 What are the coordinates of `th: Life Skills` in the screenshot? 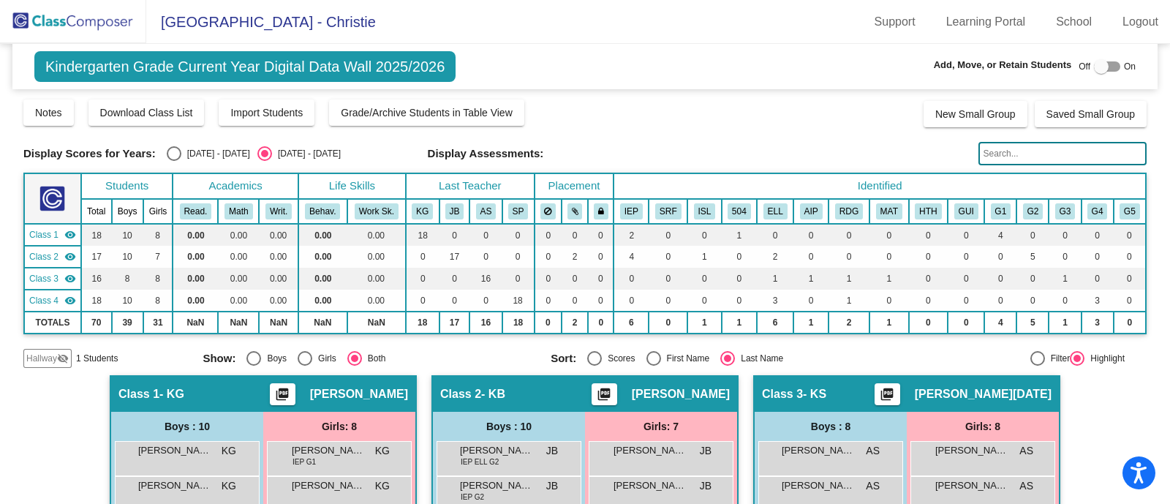 It's located at (352, 186).